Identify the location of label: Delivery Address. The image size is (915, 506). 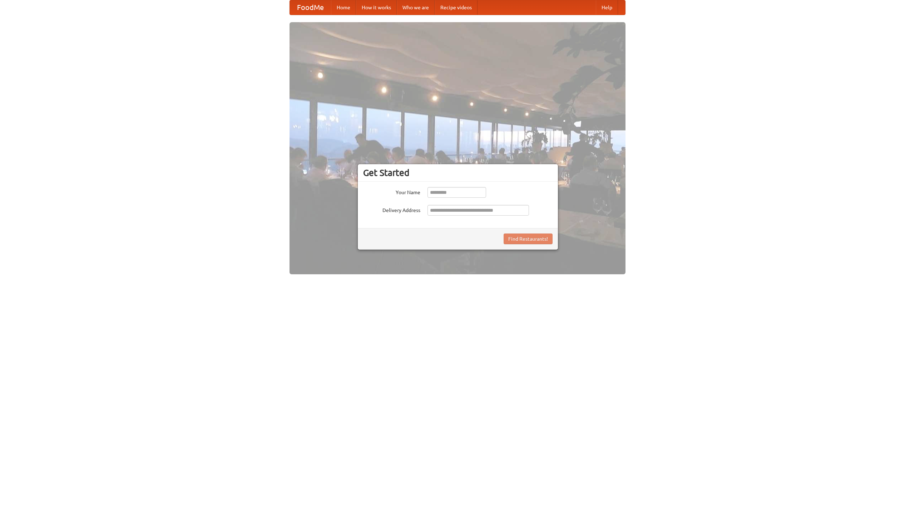
(392, 209).